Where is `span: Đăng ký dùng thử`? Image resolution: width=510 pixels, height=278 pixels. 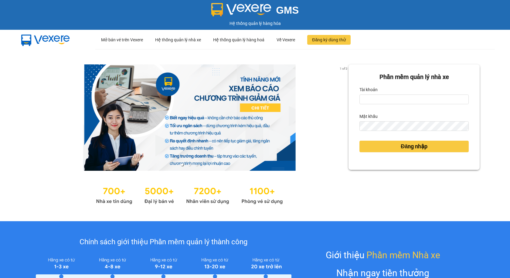 span: Đăng ký dùng thử is located at coordinates (328, 40).